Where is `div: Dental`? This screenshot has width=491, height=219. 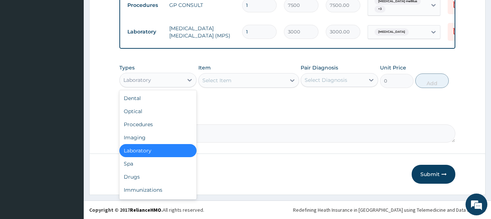
div: Dental is located at coordinates (158, 98).